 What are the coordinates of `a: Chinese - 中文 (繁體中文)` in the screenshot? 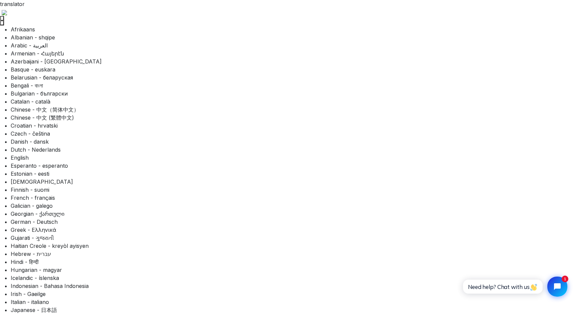 It's located at (294, 117).